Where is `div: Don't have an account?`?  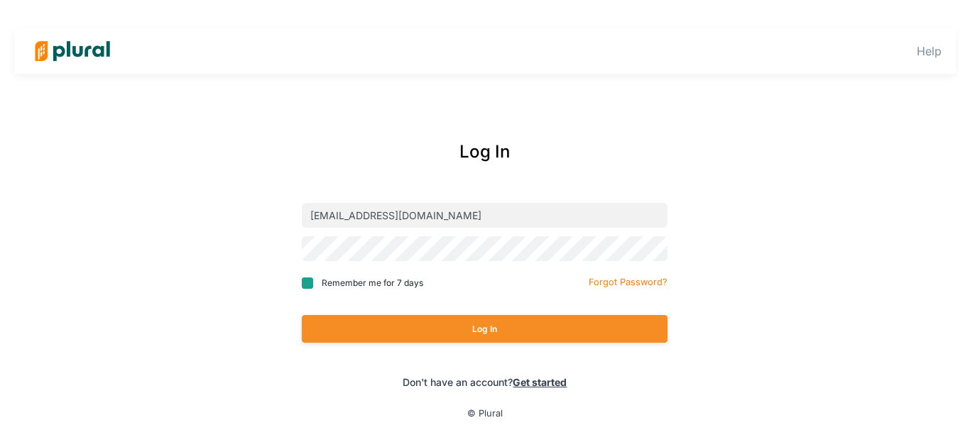
div: Don't have an account? is located at coordinates (485, 382).